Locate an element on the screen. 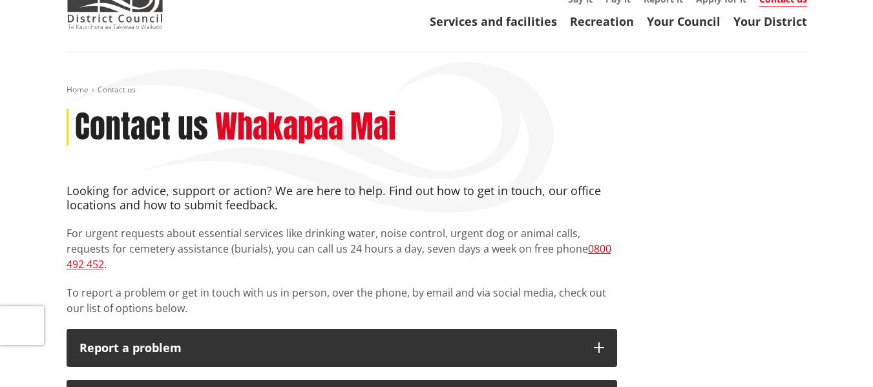 The width and height of the screenshot is (873, 387). span: Contact us is located at coordinates (116, 89).